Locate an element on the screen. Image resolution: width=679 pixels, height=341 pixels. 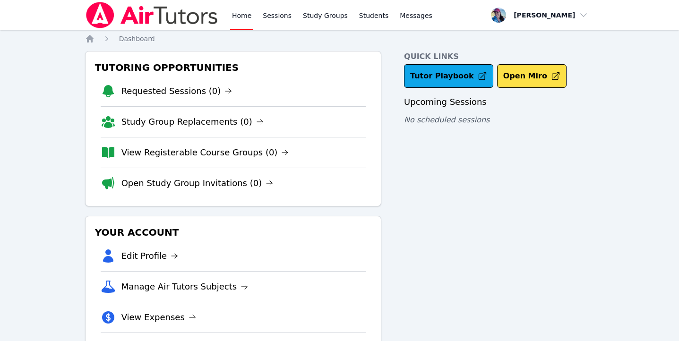
h4: Quick Links is located at coordinates (499, 57).